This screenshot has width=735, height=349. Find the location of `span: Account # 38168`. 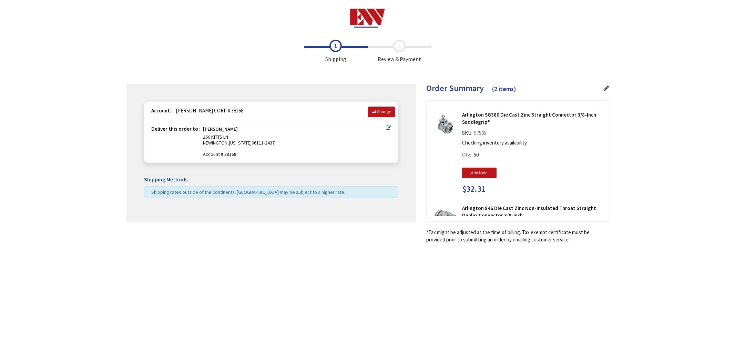

span: Account # 38168 is located at coordinates (294, 154).